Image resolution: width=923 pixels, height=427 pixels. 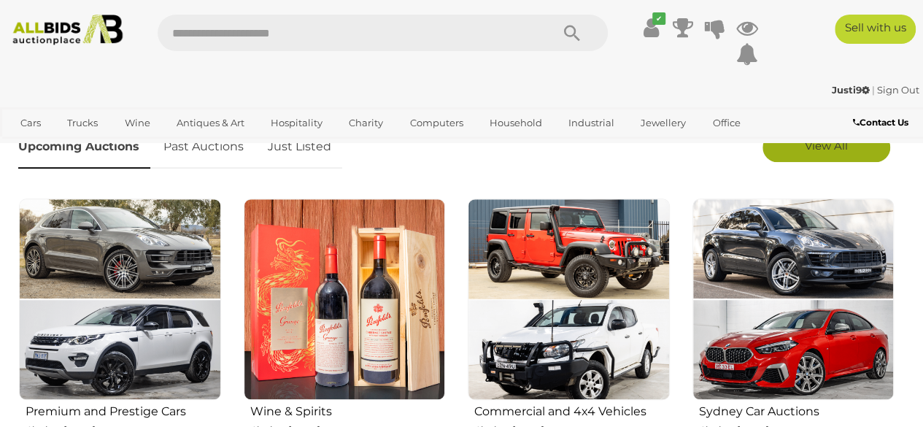 I want to click on h2: Sydney Car Auctions, so click(x=796, y=409).